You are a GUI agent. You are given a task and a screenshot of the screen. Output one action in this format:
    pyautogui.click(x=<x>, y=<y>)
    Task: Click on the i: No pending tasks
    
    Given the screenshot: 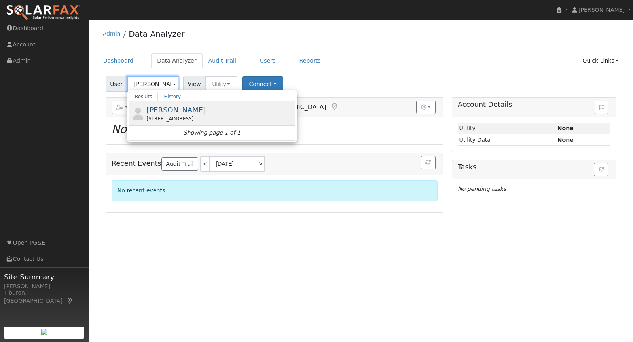 What is the action you would take?
    pyautogui.click(x=482, y=189)
    